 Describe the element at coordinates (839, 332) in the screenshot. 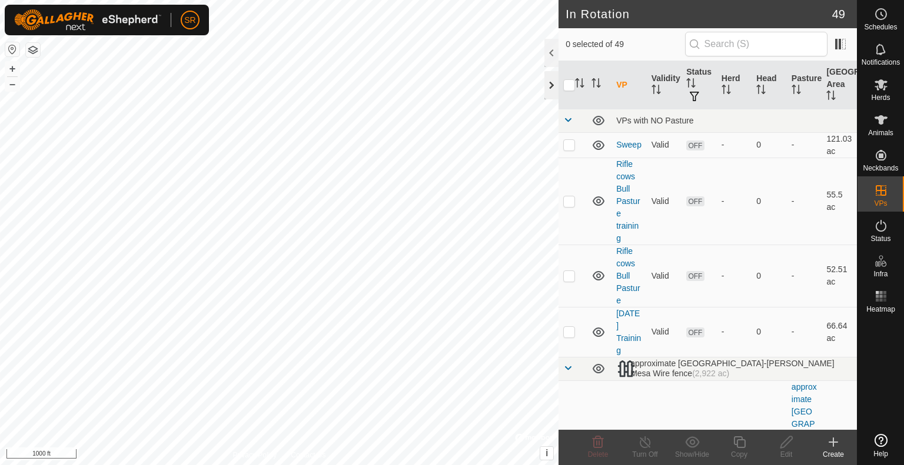

I see `td: 66.64 ac` at that location.